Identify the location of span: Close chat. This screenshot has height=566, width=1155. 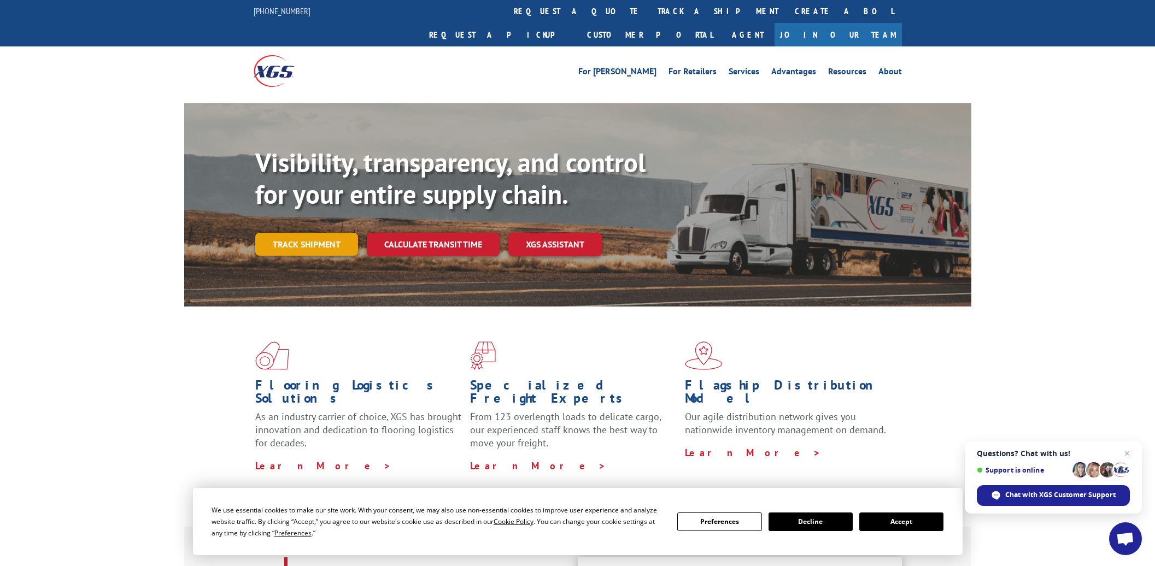
(1127, 454).